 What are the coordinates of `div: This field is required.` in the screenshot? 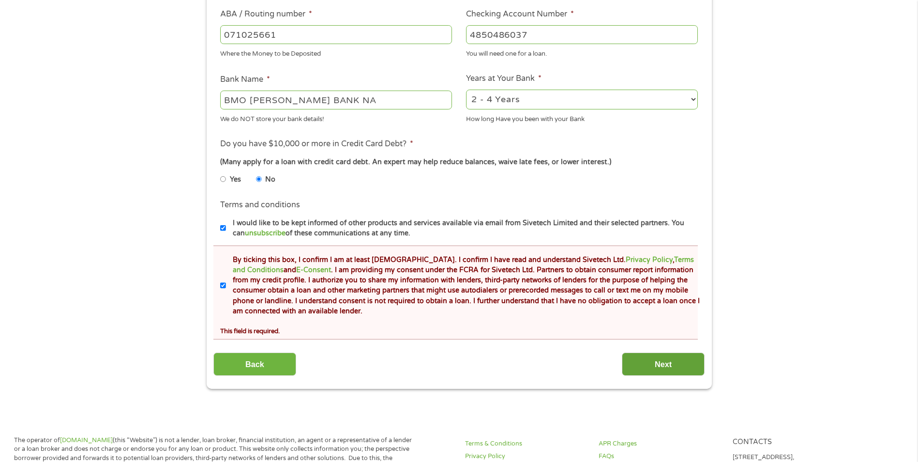 It's located at (459, 329).